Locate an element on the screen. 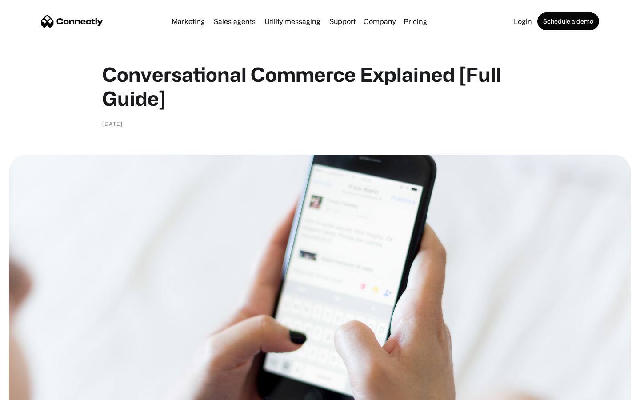 The height and width of the screenshot is (400, 640). div: Company is located at coordinates (379, 21).